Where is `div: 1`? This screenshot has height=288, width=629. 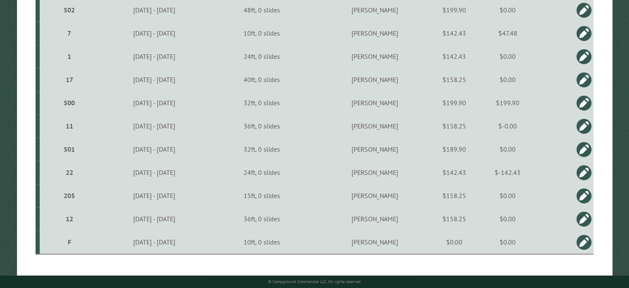
div: 1 is located at coordinates (69, 56).